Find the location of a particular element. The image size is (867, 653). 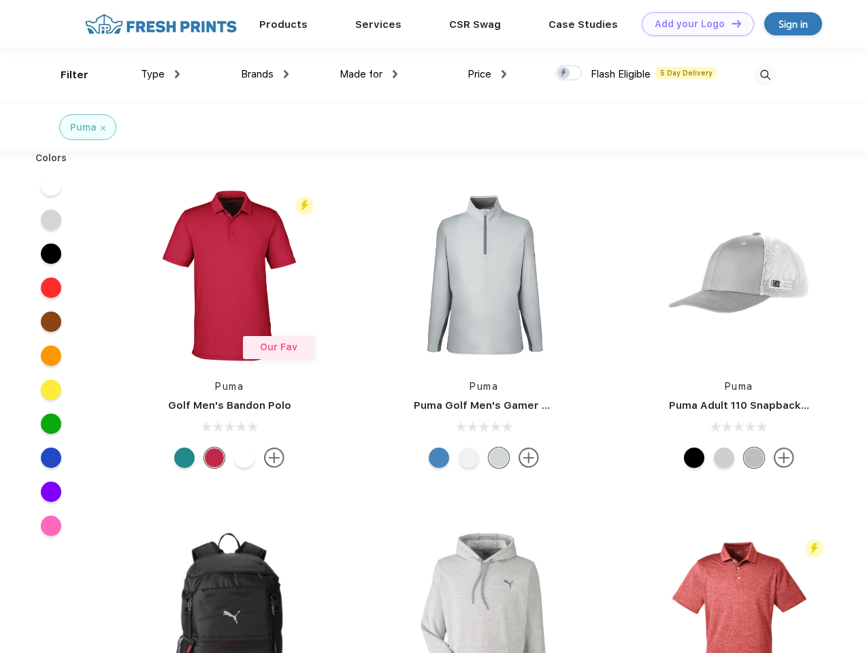

div: Colors is located at coordinates (51, 158).